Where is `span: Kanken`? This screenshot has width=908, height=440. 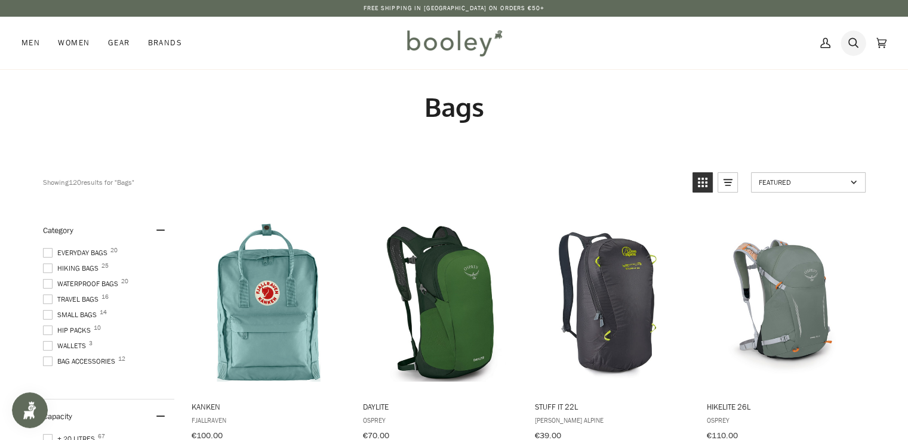
span: Kanken is located at coordinates (269, 407).